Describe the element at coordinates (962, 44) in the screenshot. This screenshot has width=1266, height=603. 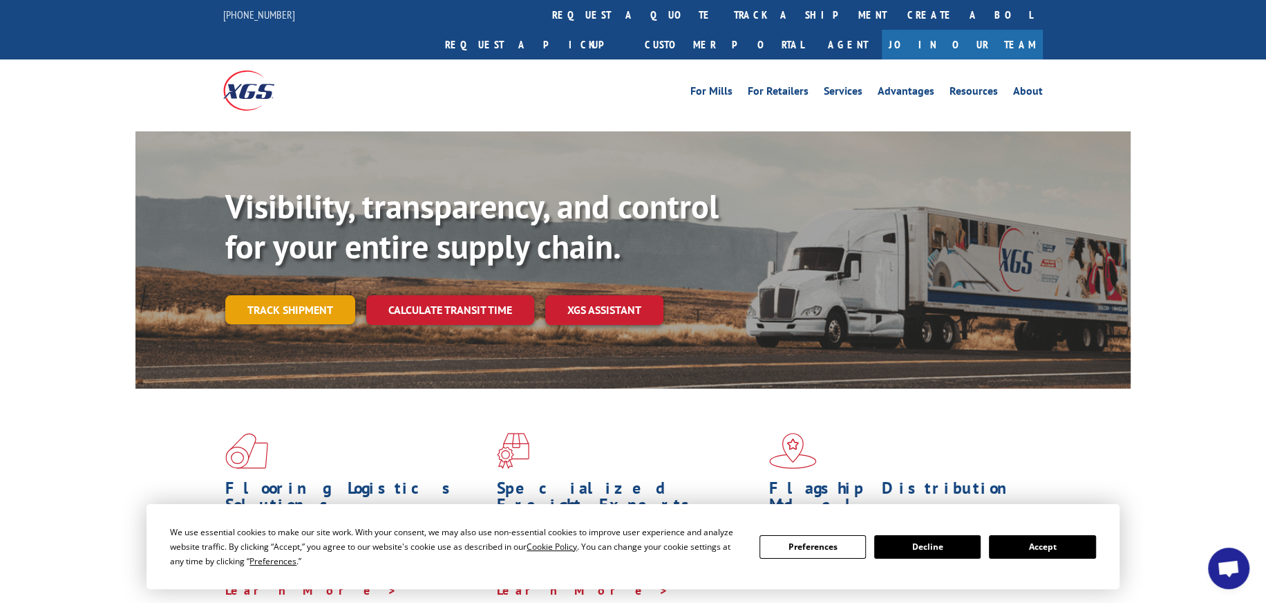
I see `a: Join Our Team` at that location.